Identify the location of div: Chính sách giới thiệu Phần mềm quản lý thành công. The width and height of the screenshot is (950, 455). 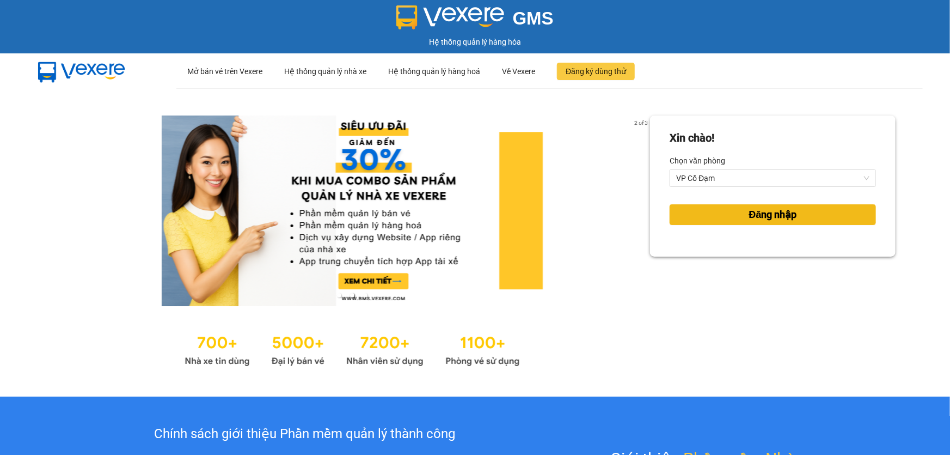
(304, 434).